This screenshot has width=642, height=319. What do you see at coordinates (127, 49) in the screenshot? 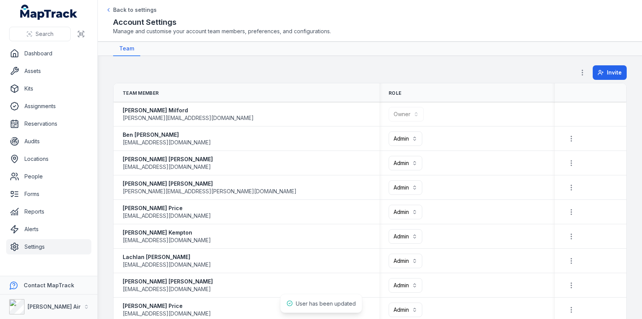
I see `a: Team` at bounding box center [127, 49].